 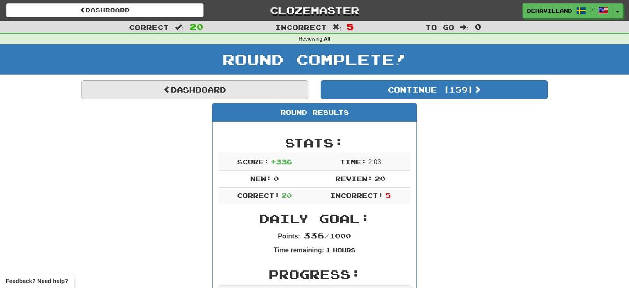 What do you see at coordinates (327, 236) in the screenshot?
I see `span: / 1000` at bounding box center [327, 236].